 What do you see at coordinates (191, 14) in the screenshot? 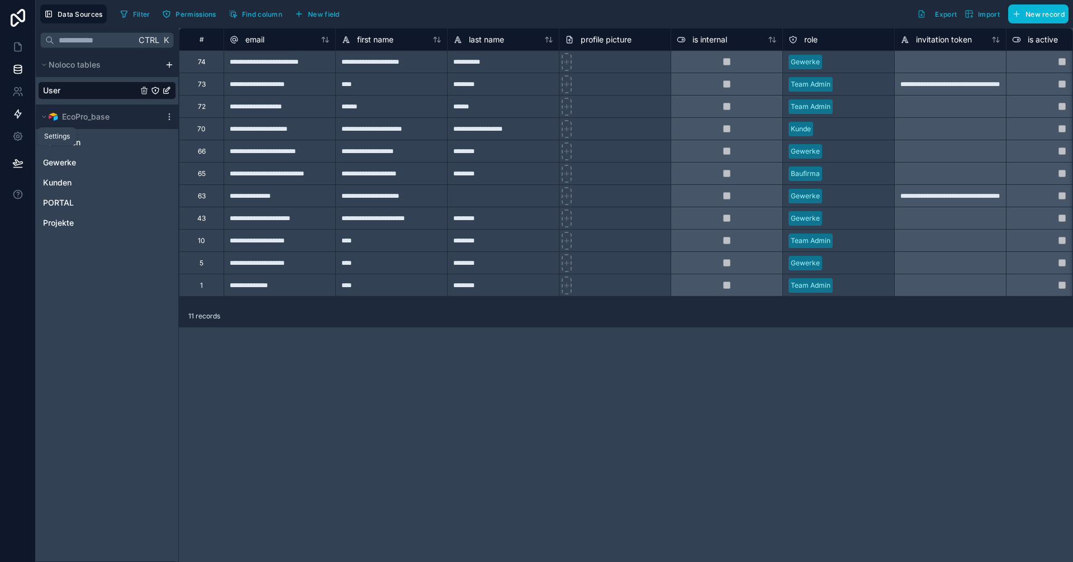
I see `a: Permissions` at bounding box center [191, 14].